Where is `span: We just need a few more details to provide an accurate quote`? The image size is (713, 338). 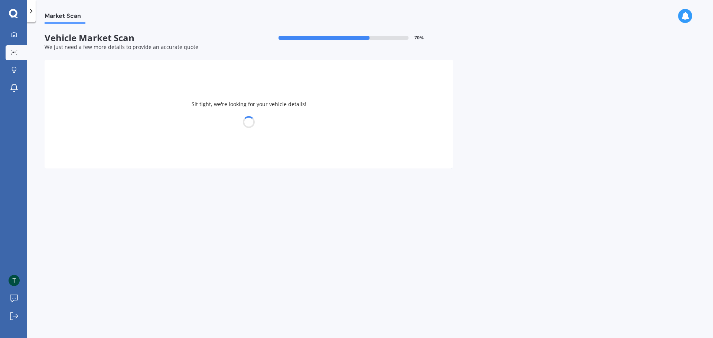
span: We just need a few more details to provide an accurate quote is located at coordinates (121, 47).